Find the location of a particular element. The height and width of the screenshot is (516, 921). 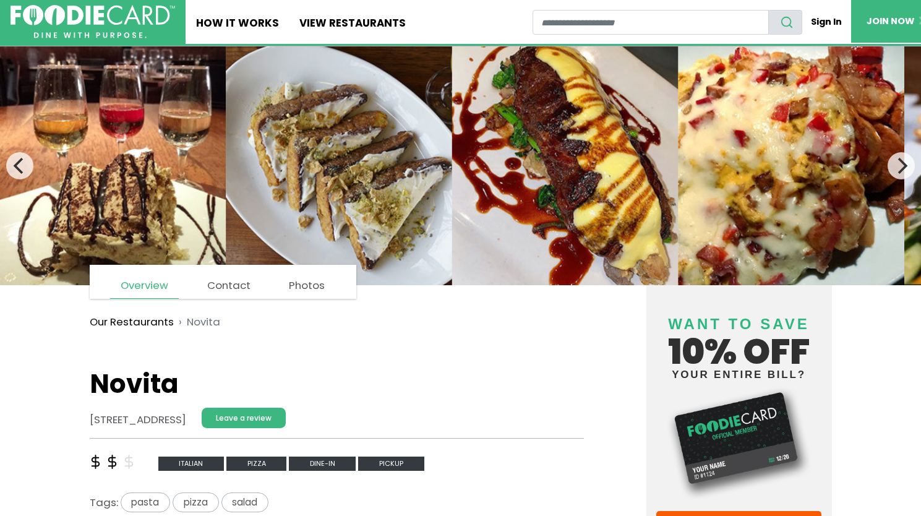

a: Dine-in is located at coordinates (324, 462).